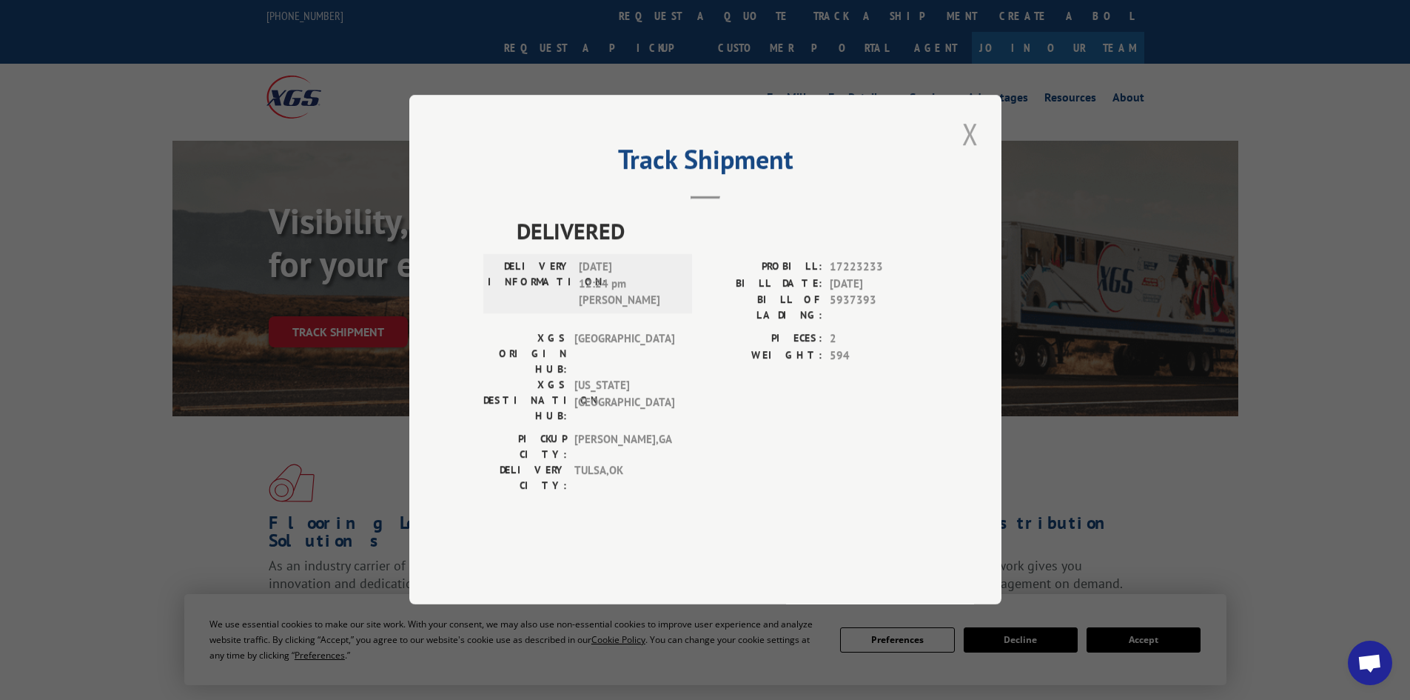 The image size is (1410, 700). Describe the element at coordinates (764, 355) in the screenshot. I see `label: WEIGHT:` at that location.